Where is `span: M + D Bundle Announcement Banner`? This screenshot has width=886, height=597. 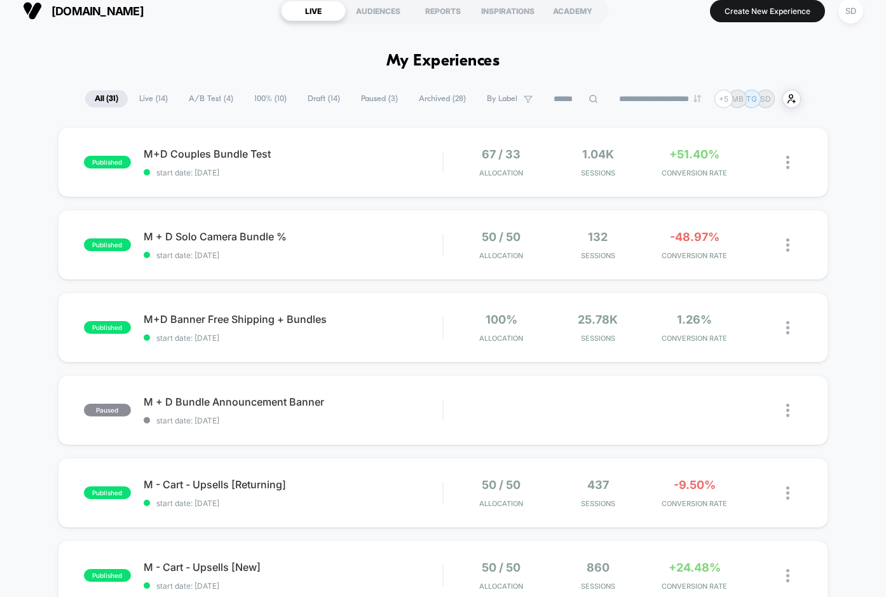
span: M + D Bundle Announcement Banner is located at coordinates (293, 402).